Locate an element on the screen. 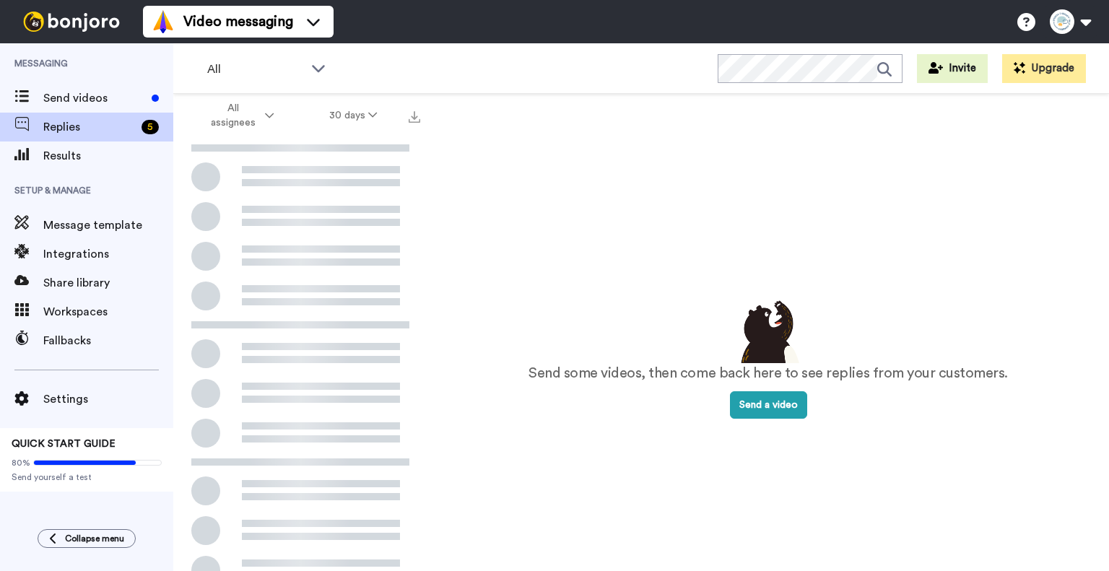 This screenshot has height=571, width=1109. a: Invite is located at coordinates (952, 69).